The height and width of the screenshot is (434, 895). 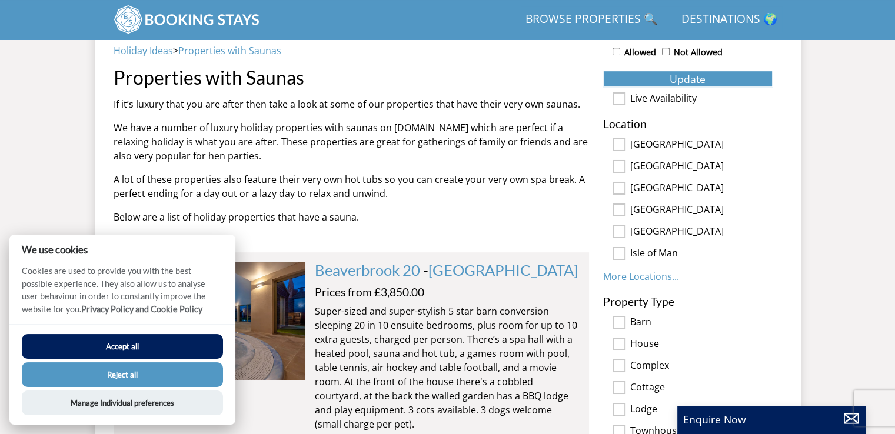 I want to click on a: Browse Properties 🔍, so click(x=591, y=19).